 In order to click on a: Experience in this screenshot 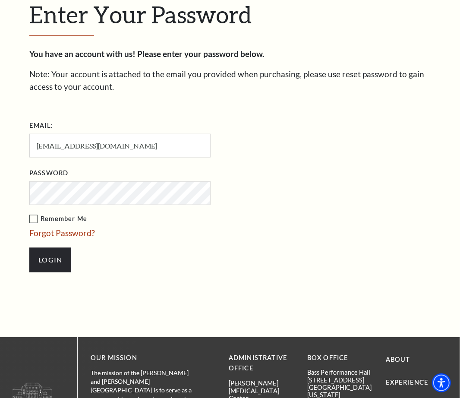, I will do `click(407, 382)`.